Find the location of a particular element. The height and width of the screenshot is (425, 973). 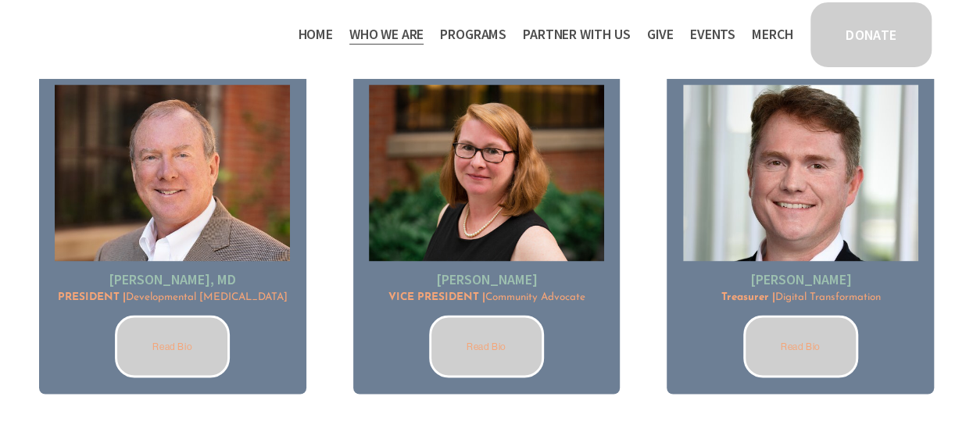

span: Programs is located at coordinates (473, 34).